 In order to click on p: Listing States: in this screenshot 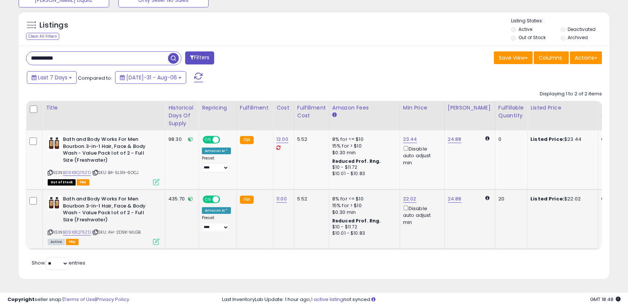, I will do `click(560, 21)`.